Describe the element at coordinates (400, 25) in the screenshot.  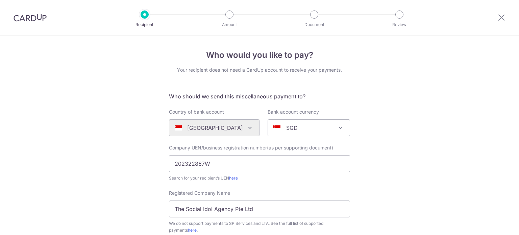
I see `p: Review` at that location.